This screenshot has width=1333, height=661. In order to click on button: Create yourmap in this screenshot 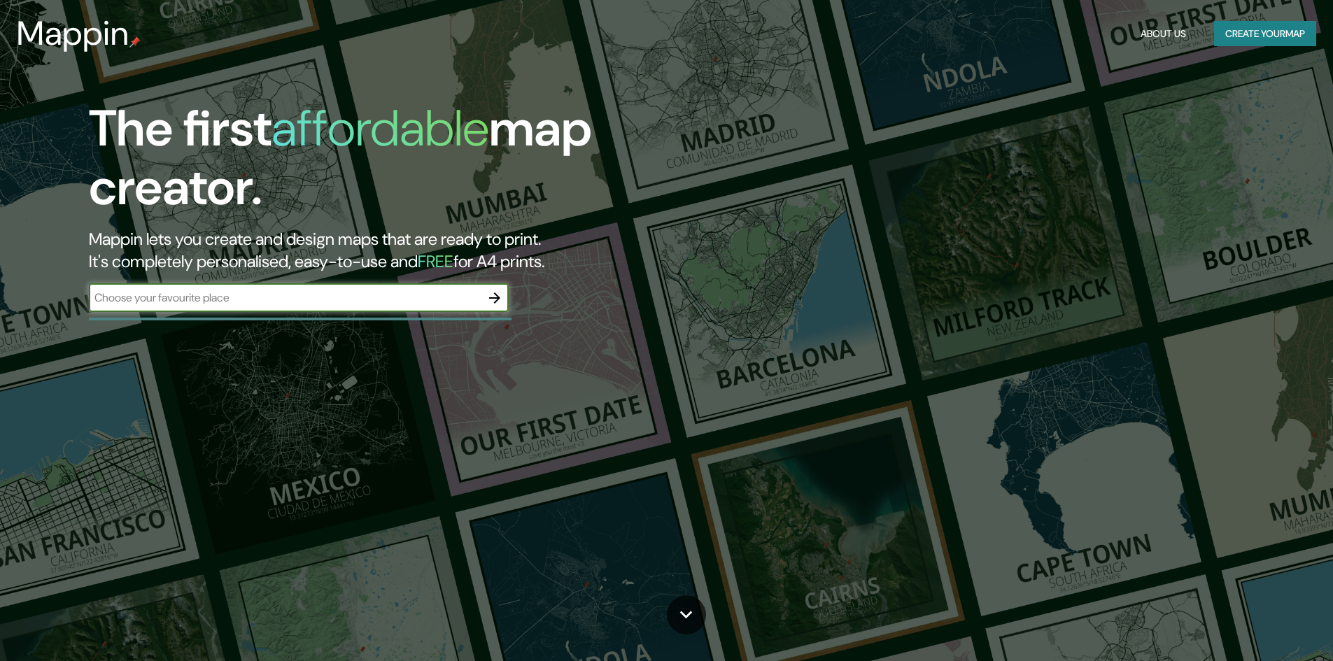, I will do `click(1265, 34)`.